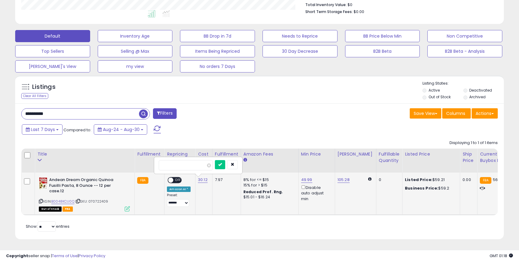 The height and width of the screenshot is (262, 519). Describe the element at coordinates (204, 154) in the screenshot. I see `div: Cost` at that location.